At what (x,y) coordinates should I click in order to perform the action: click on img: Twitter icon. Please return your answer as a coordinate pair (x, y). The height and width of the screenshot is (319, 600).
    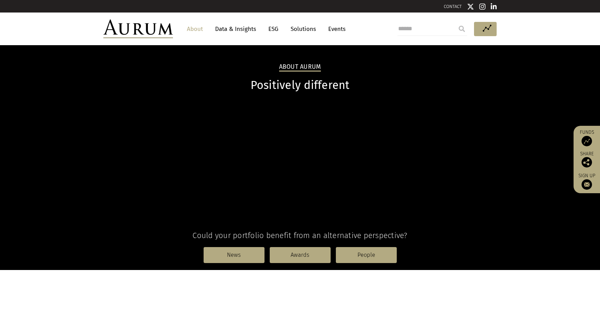
    Looking at the image, I should click on (470, 7).